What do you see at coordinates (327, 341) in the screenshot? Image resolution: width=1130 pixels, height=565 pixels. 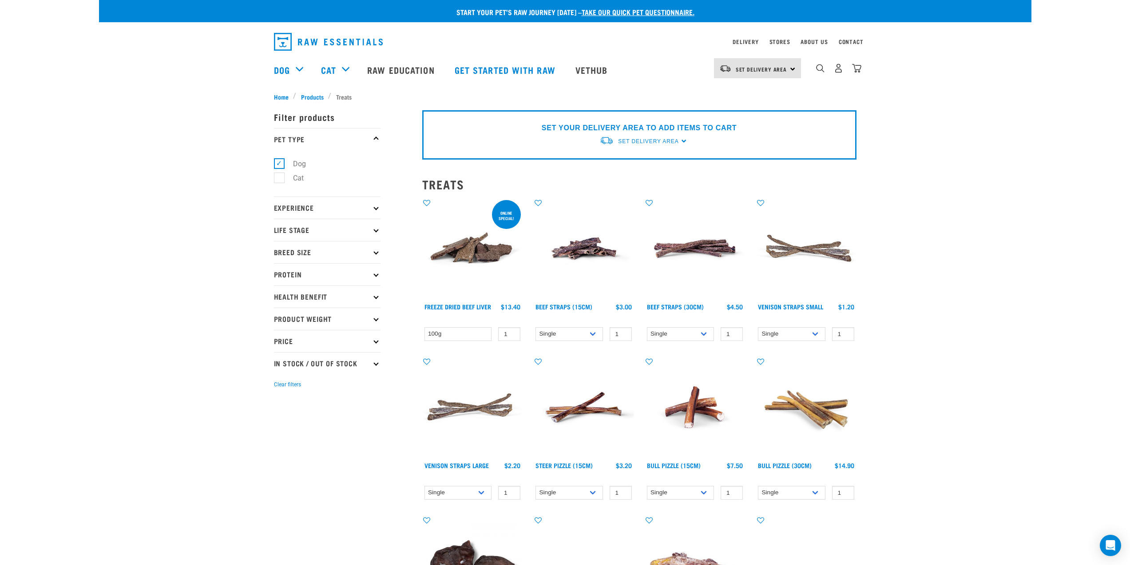 I see `p: Price` at bounding box center [327, 341].